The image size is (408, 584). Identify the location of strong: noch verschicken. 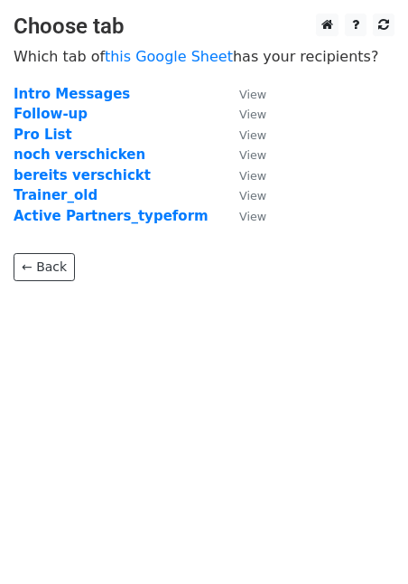
(80, 154).